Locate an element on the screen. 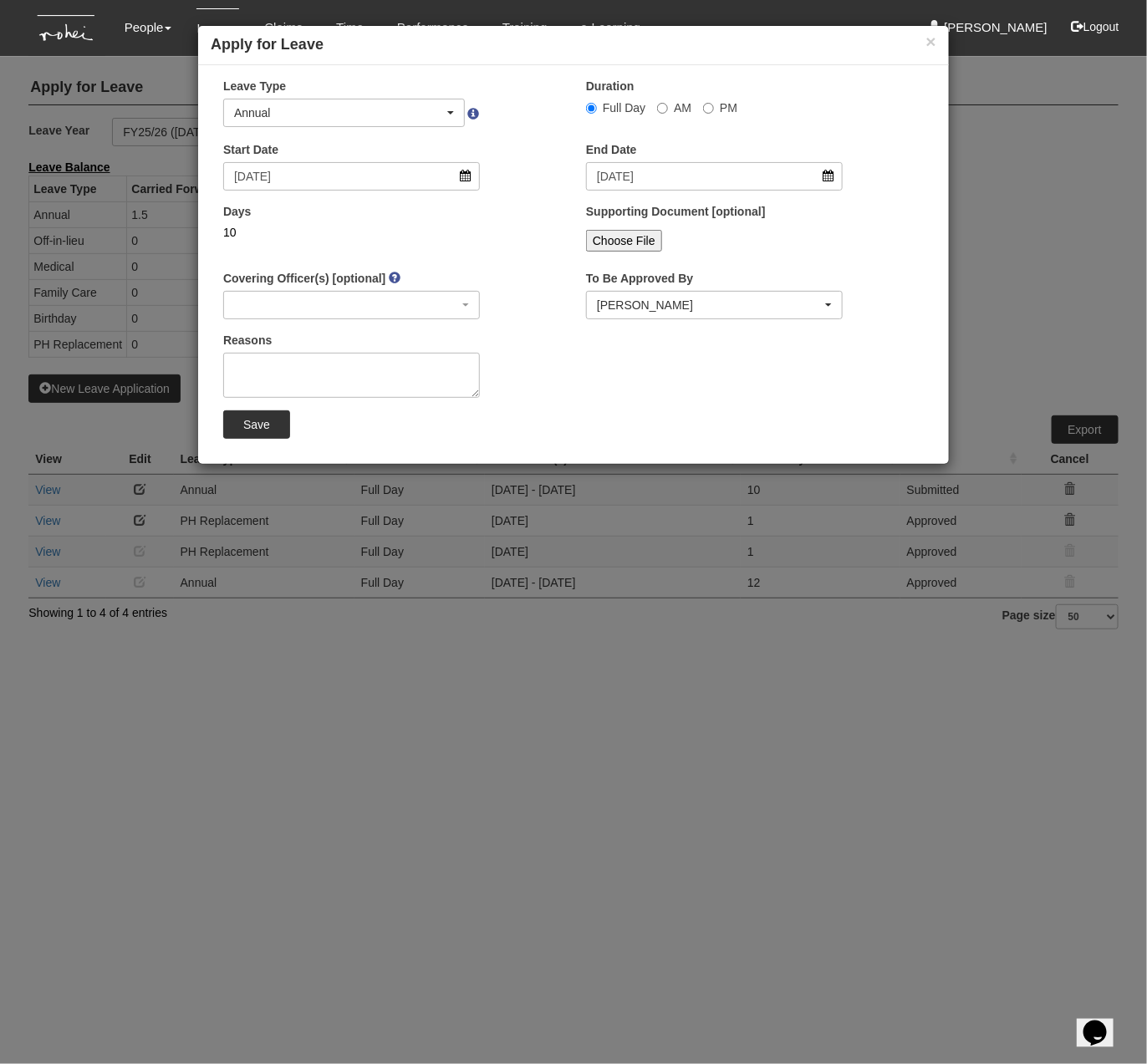 The image size is (1147, 1064). b: Apply for Leave is located at coordinates (267, 44).